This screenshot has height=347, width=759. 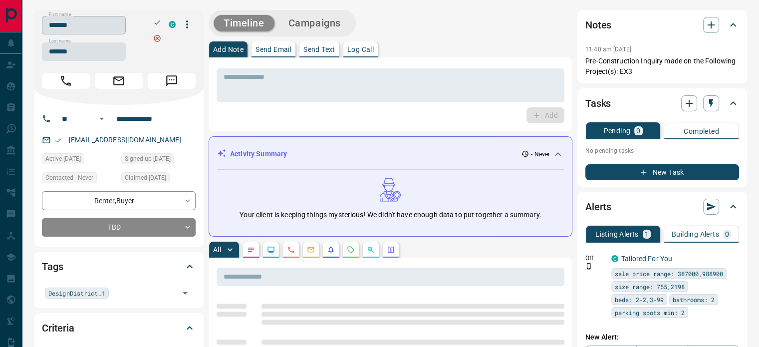 What do you see at coordinates (271, 250) in the screenshot?
I see `svg: Lead Browsing Activity` at bounding box center [271, 250].